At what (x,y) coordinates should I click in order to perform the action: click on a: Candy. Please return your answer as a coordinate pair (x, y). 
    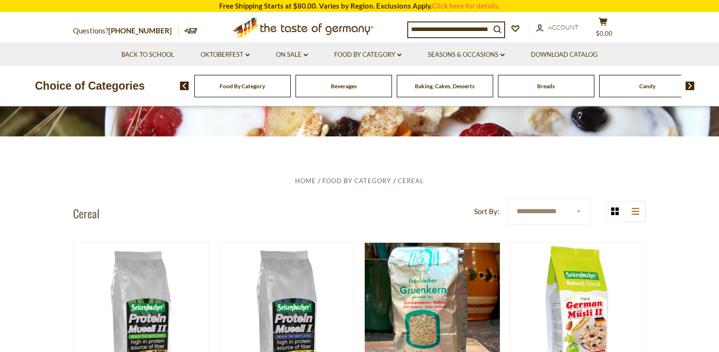
    Looking at the image, I should click on (648, 86).